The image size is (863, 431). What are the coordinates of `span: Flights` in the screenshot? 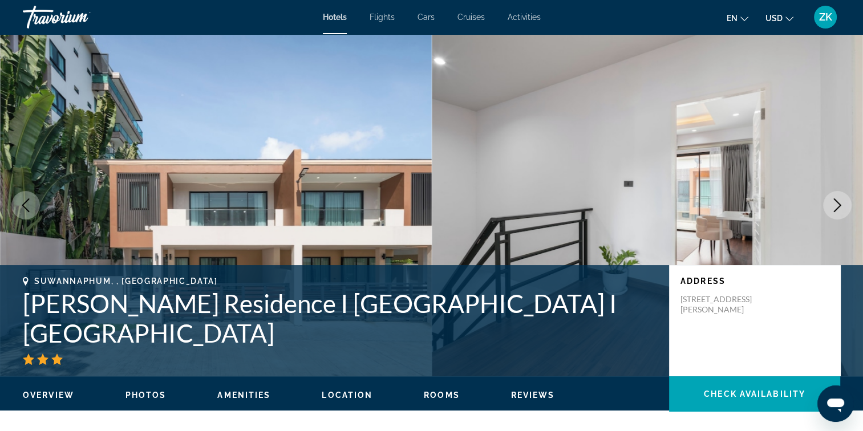 It's located at (382, 17).